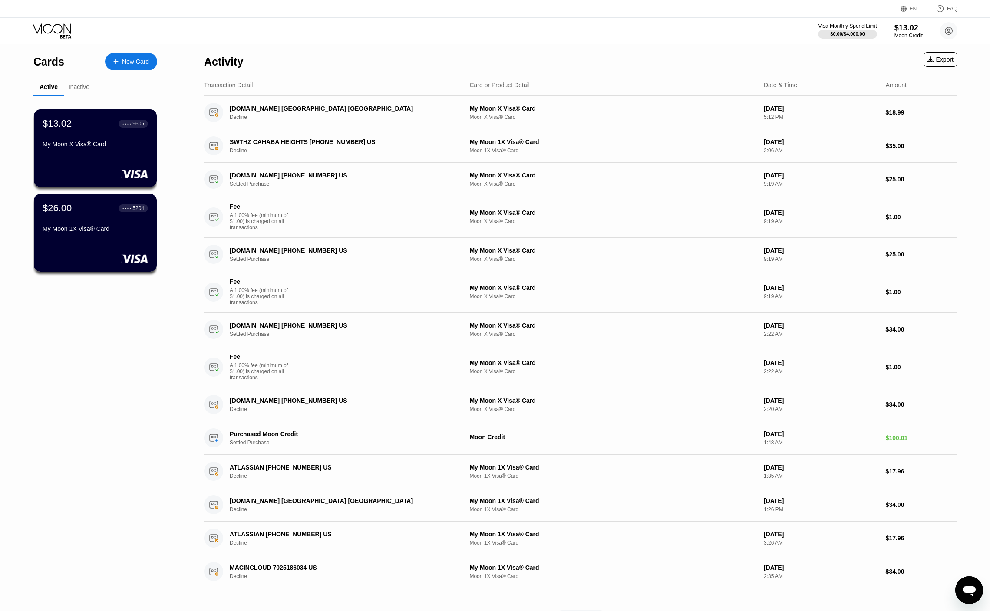 The width and height of the screenshot is (990, 611). I want to click on div: Active, so click(49, 87).